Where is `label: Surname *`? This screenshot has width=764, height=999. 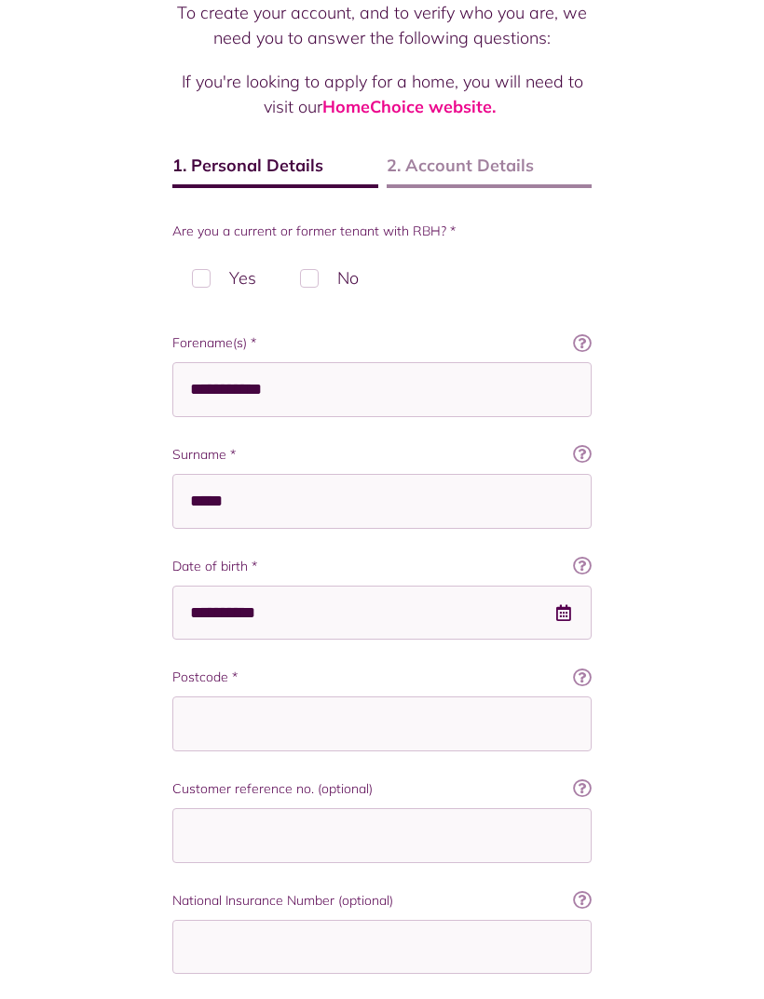 label: Surname * is located at coordinates (382, 455).